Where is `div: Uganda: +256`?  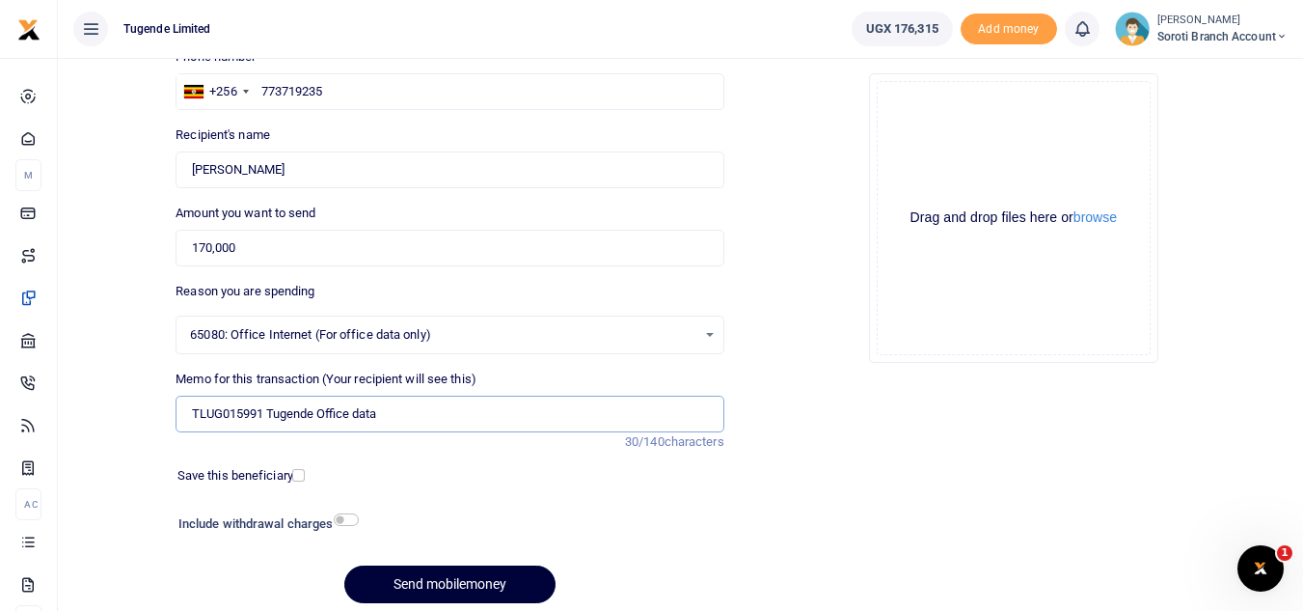 div: Uganda: +256 is located at coordinates (215, 92).